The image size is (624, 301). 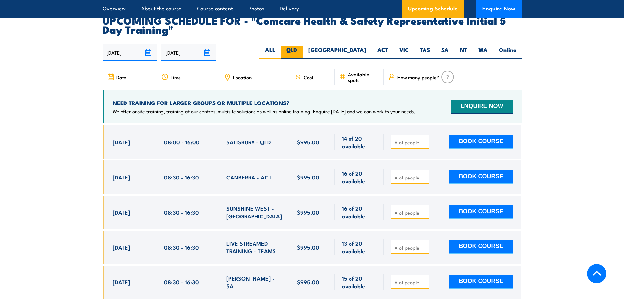 What do you see at coordinates (308, 77) in the screenshot?
I see `span: Cost` at bounding box center [308, 77].